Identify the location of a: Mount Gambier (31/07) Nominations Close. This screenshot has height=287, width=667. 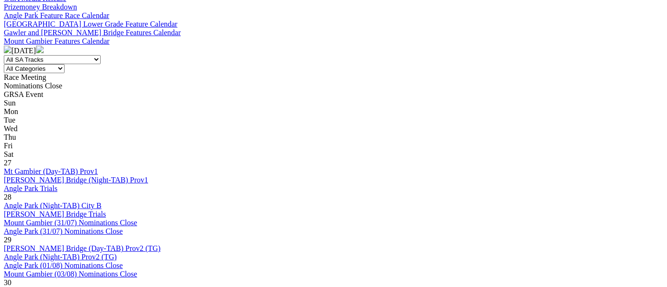
(70, 222).